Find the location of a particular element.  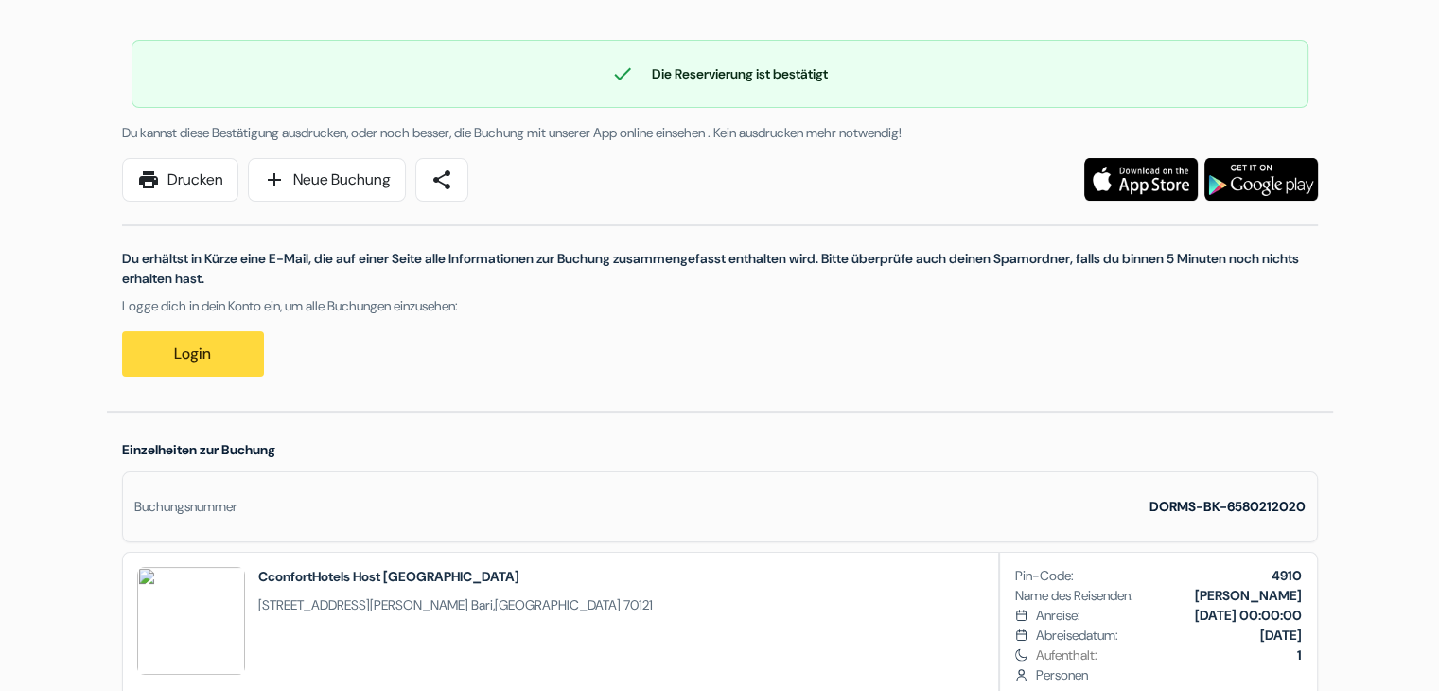

span: Anreise: is located at coordinates (1057, 615).